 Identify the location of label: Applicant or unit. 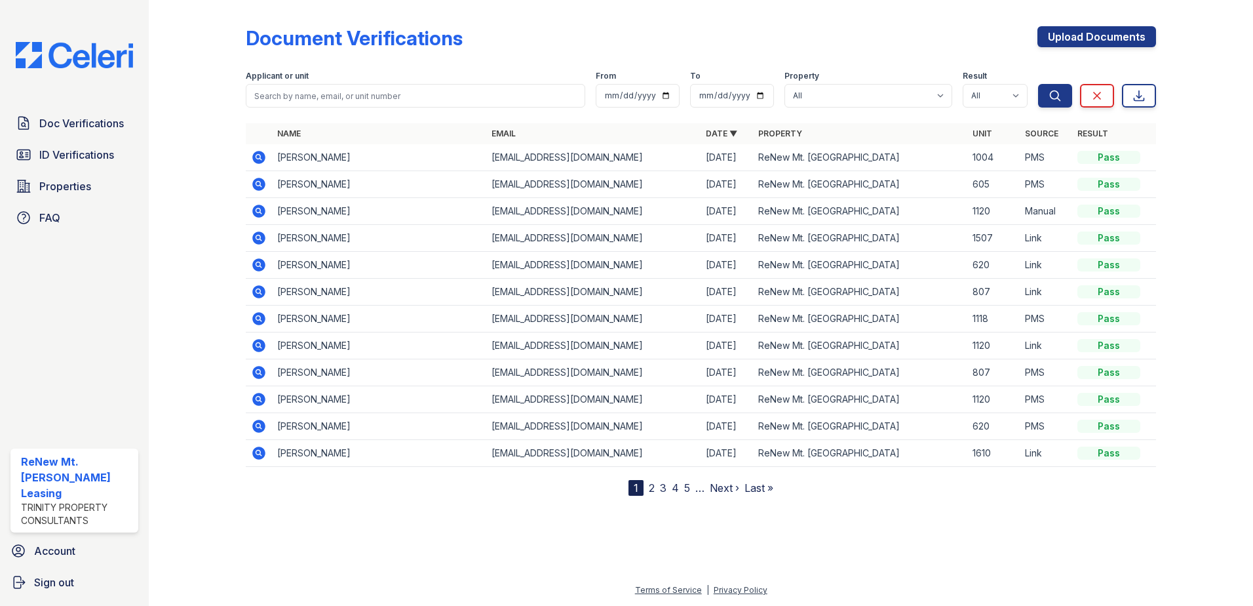
(277, 76).